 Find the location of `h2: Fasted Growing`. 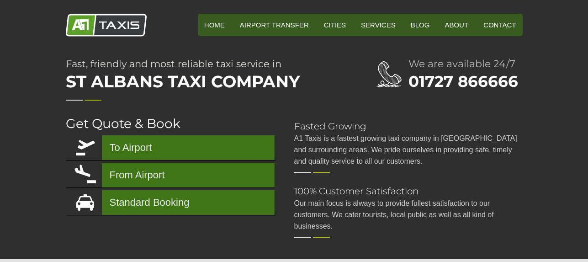

h2: Fasted Growing is located at coordinates (409, 126).